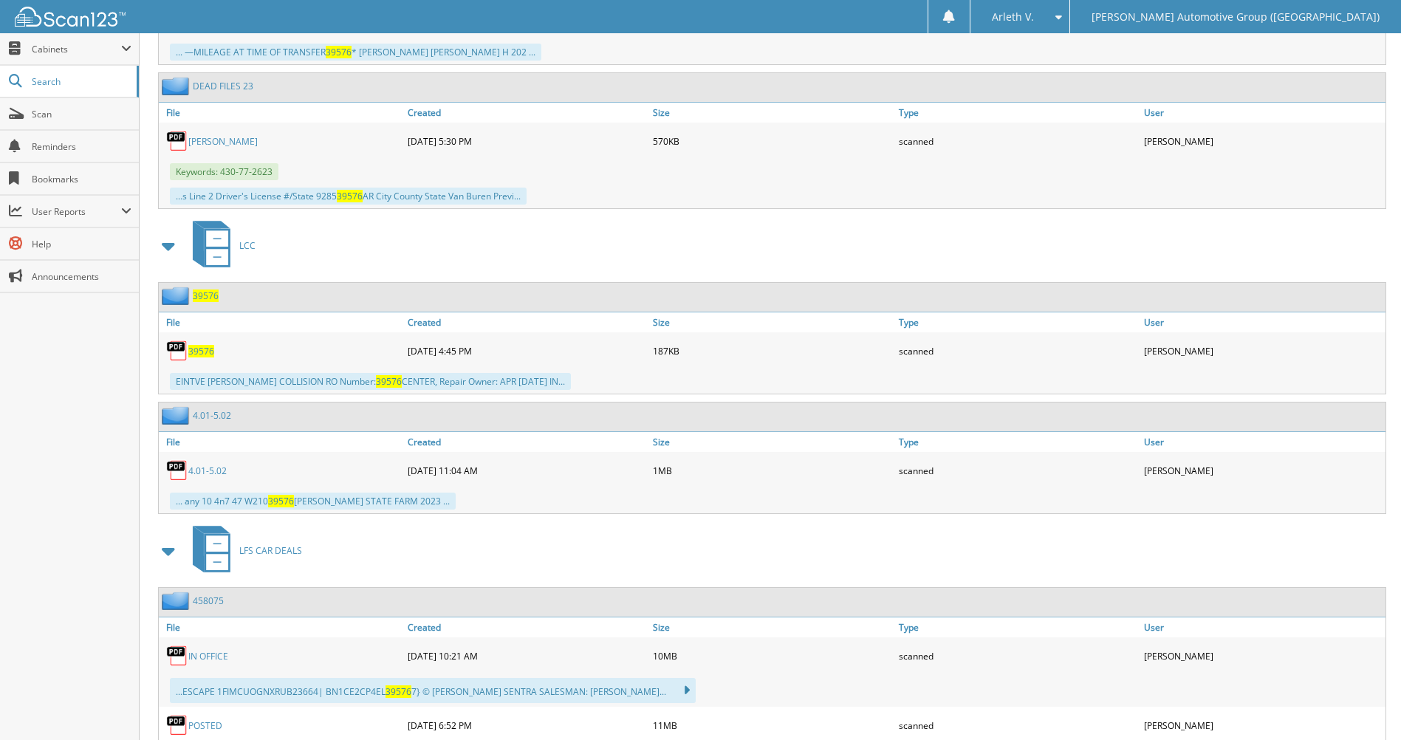 The image size is (1401, 740). I want to click on span: User Reports, so click(76, 211).